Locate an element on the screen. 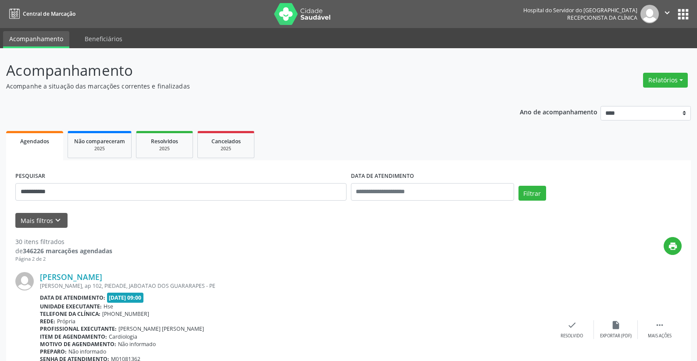 The image size is (697, 361). span: Cardiologia is located at coordinates (123, 337).